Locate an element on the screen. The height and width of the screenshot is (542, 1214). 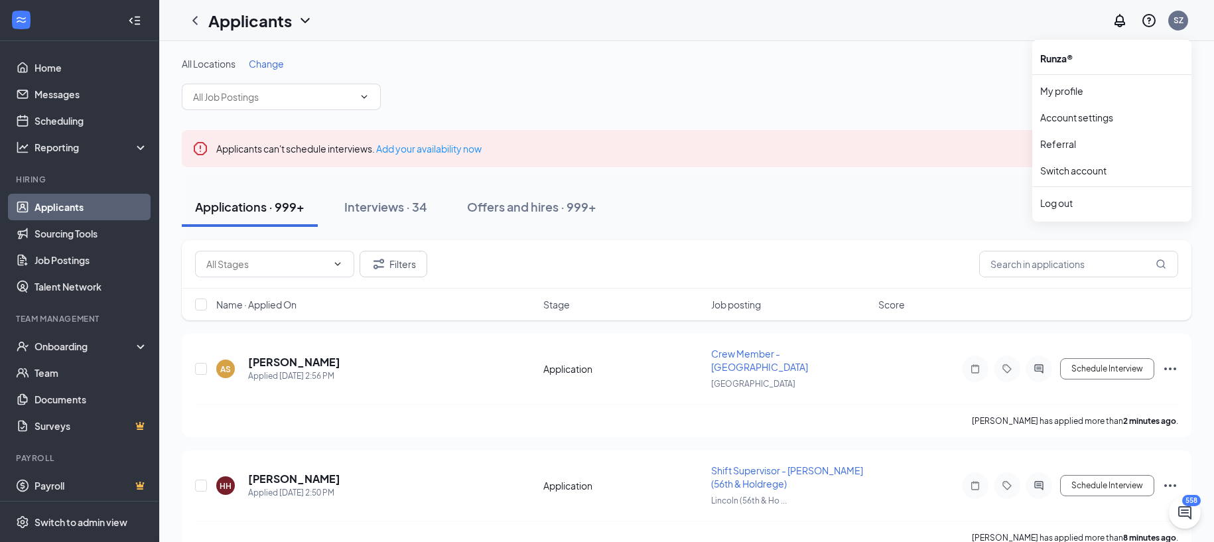
button: Filter Filters is located at coordinates (394, 264).